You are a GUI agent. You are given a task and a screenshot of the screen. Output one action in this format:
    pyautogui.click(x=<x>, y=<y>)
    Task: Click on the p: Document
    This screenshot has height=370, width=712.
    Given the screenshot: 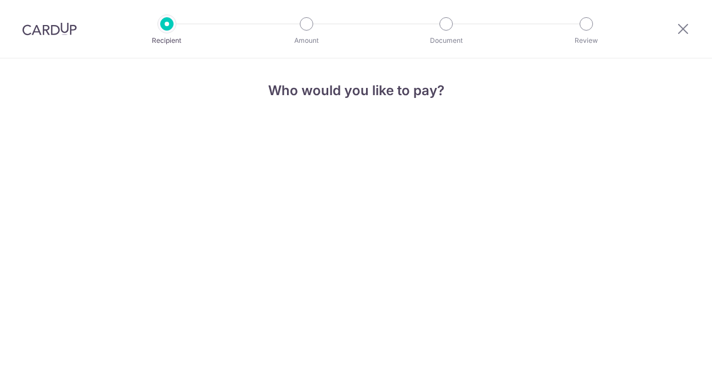 What is the action you would take?
    pyautogui.click(x=446, y=41)
    